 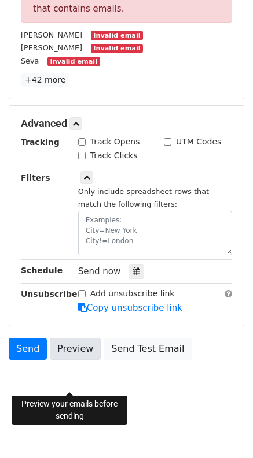 I want to click on label: Track Opens, so click(x=115, y=142).